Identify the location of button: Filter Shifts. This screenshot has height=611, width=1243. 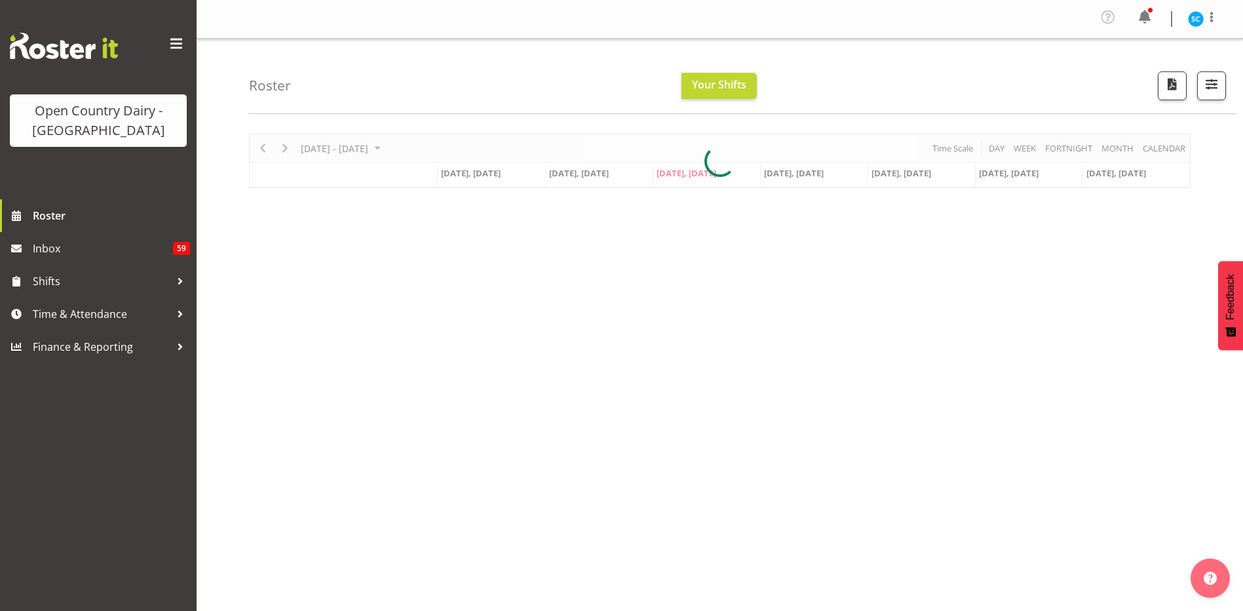
(1211, 86).